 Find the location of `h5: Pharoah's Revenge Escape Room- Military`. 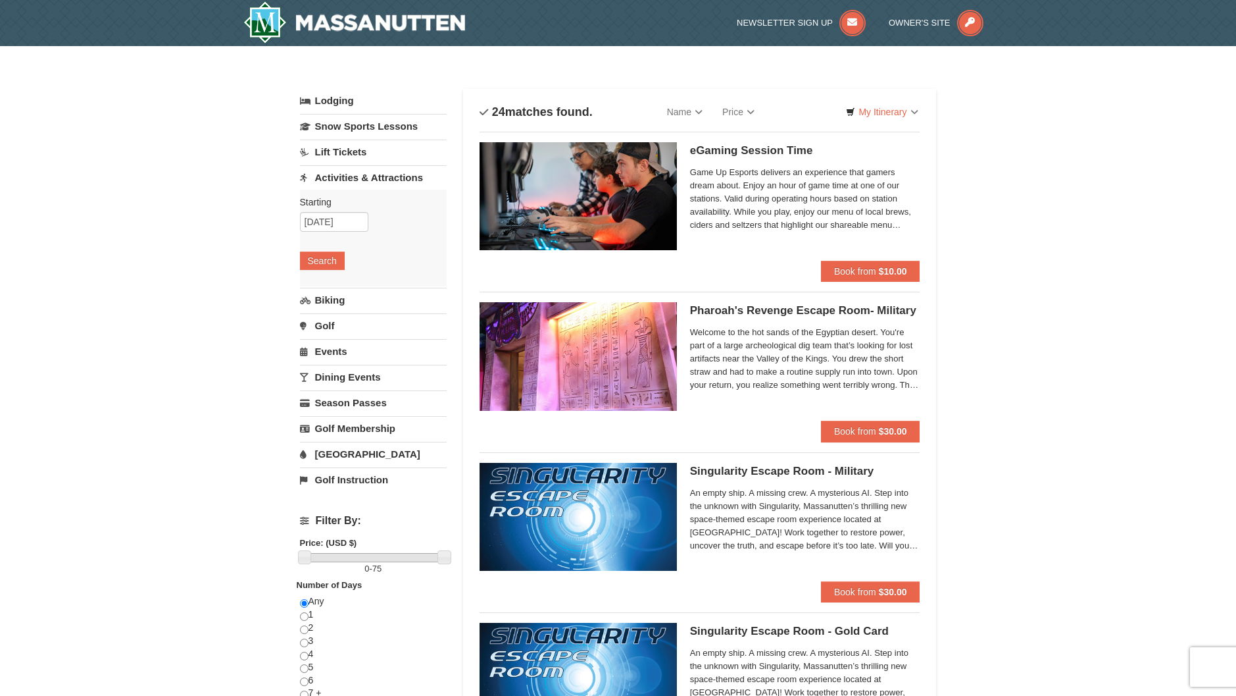

h5: Pharoah's Revenge Escape Room- Military is located at coordinates (805, 311).